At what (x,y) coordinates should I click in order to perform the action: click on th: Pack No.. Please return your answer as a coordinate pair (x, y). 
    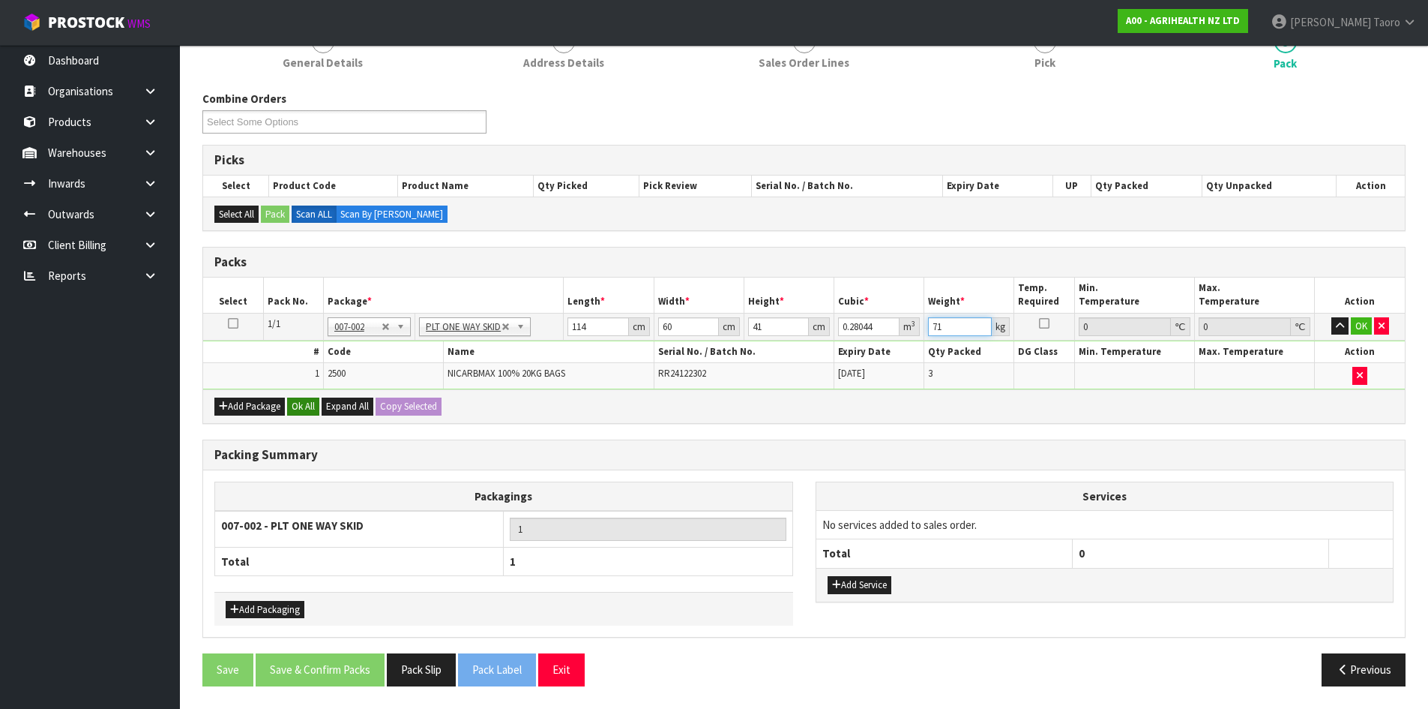
    Looking at the image, I should click on (293, 295).